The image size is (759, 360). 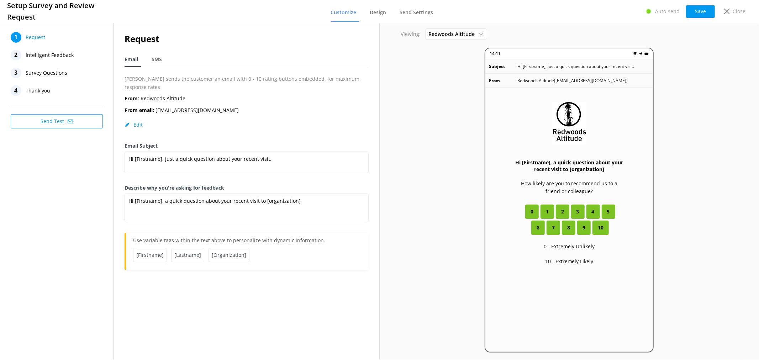 What do you see at coordinates (157, 59) in the screenshot?
I see `span: SMS` at bounding box center [157, 59].